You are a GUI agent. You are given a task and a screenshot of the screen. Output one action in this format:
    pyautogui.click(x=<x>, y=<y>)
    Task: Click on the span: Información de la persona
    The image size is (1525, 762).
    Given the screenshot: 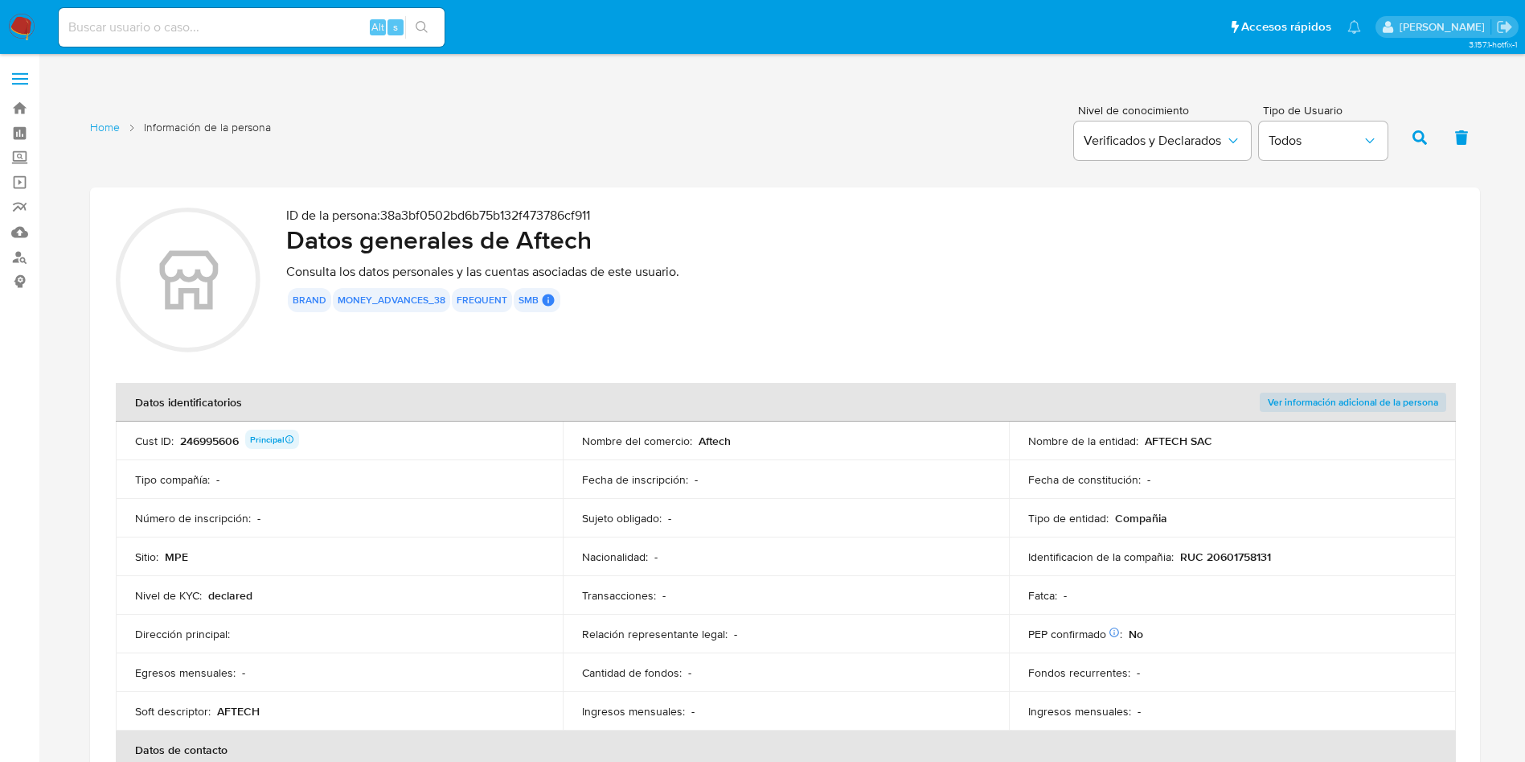 What is the action you would take?
    pyautogui.click(x=207, y=127)
    